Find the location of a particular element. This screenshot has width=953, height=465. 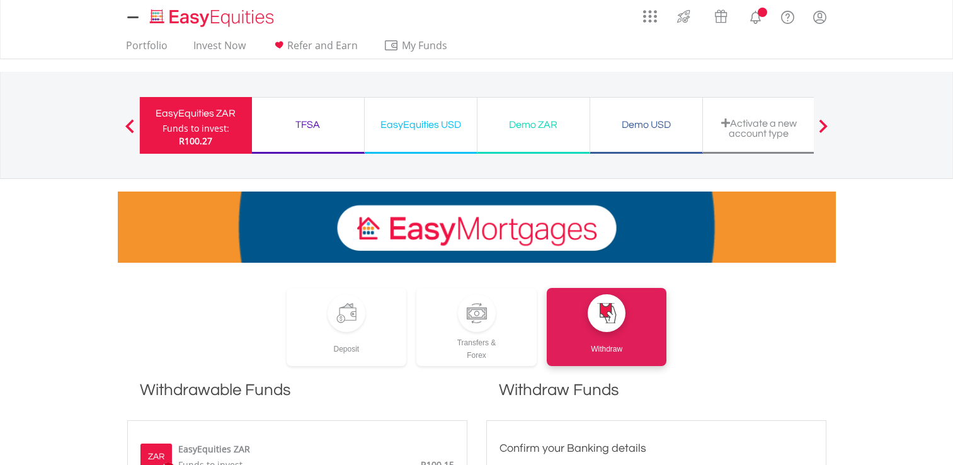

img: grid-menu-icon.svg is located at coordinates (650, 16).